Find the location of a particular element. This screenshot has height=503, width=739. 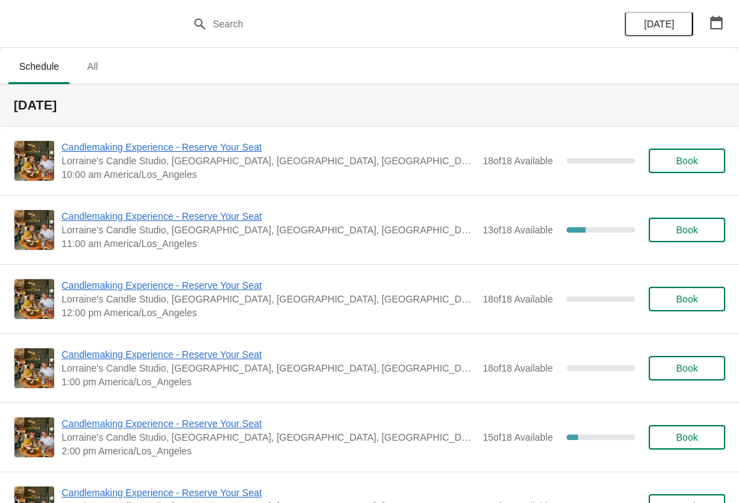

span: 12:00 pm America/Los_Angeles is located at coordinates (268, 313).